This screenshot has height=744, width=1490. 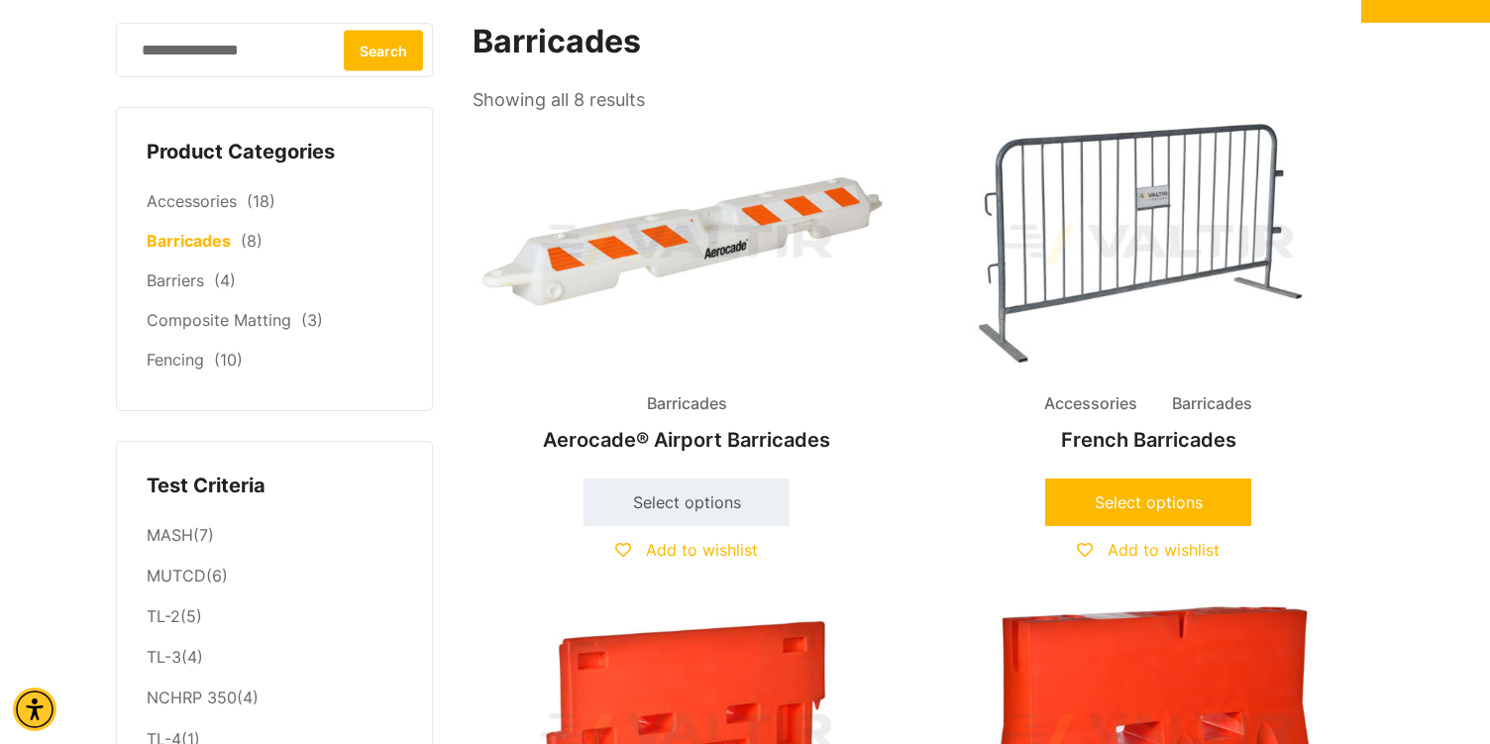 I want to click on a: BarricadesAerocade® Airport Barricades, so click(x=687, y=288).